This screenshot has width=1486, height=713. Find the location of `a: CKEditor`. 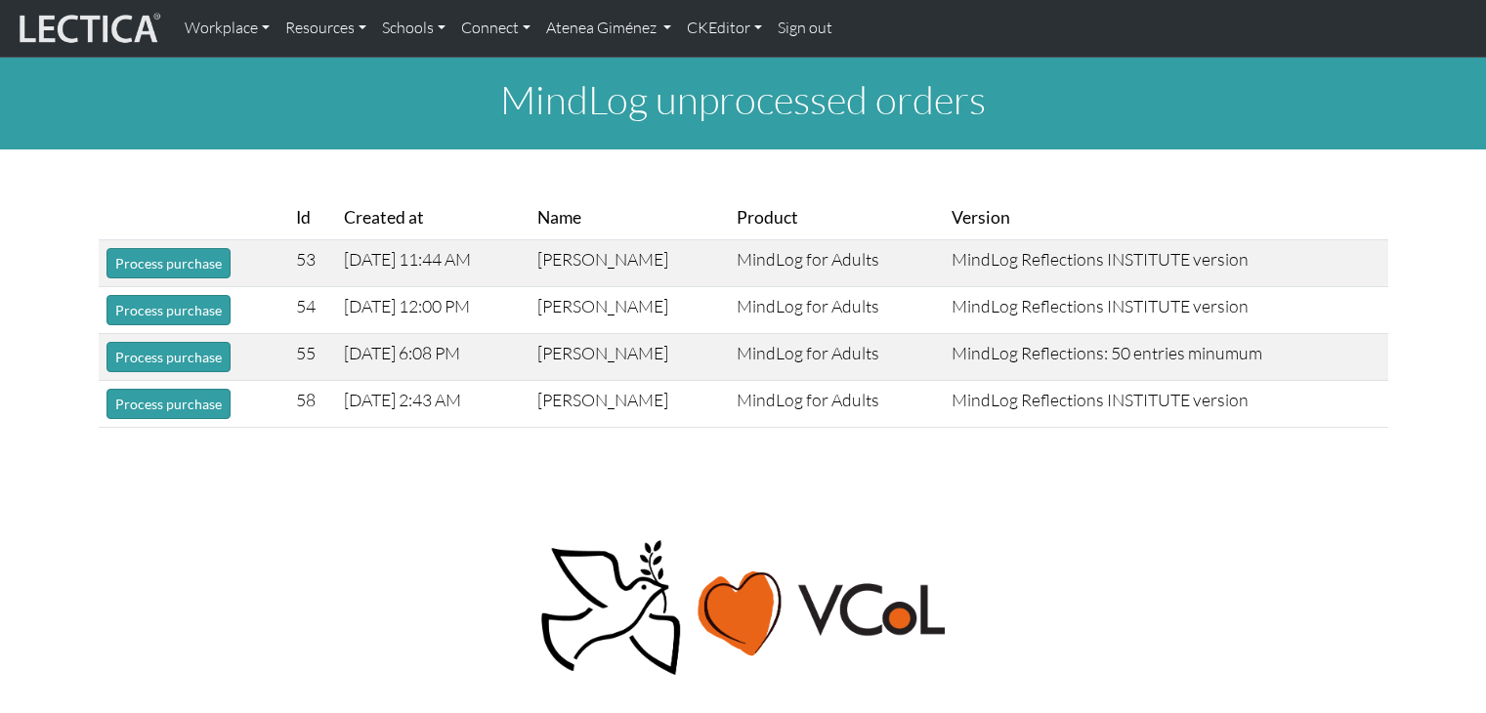

a: CKEditor is located at coordinates (724, 28).